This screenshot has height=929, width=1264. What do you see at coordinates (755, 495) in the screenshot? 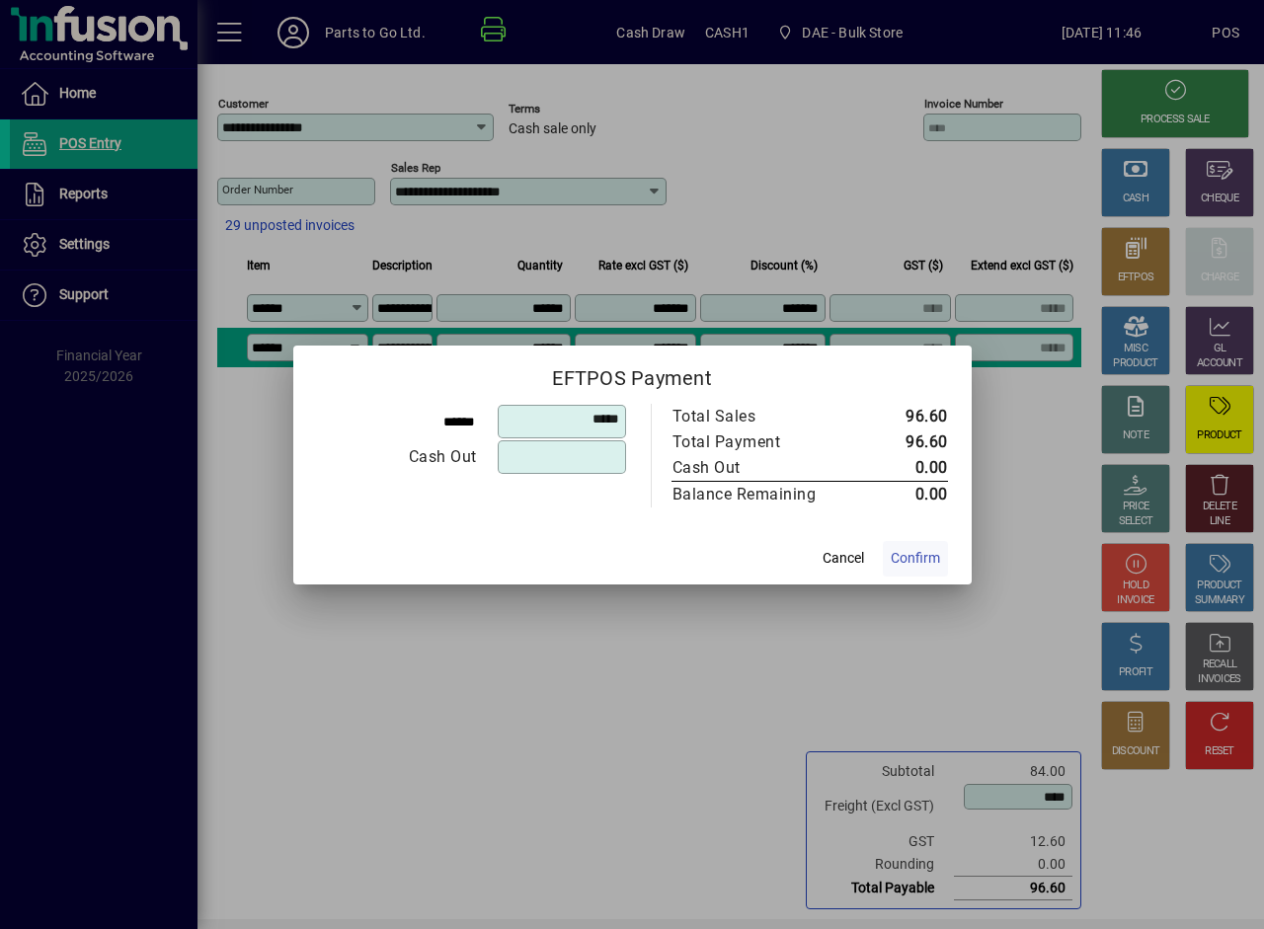
I see `div: Balance Remaining` at bounding box center [755, 495].